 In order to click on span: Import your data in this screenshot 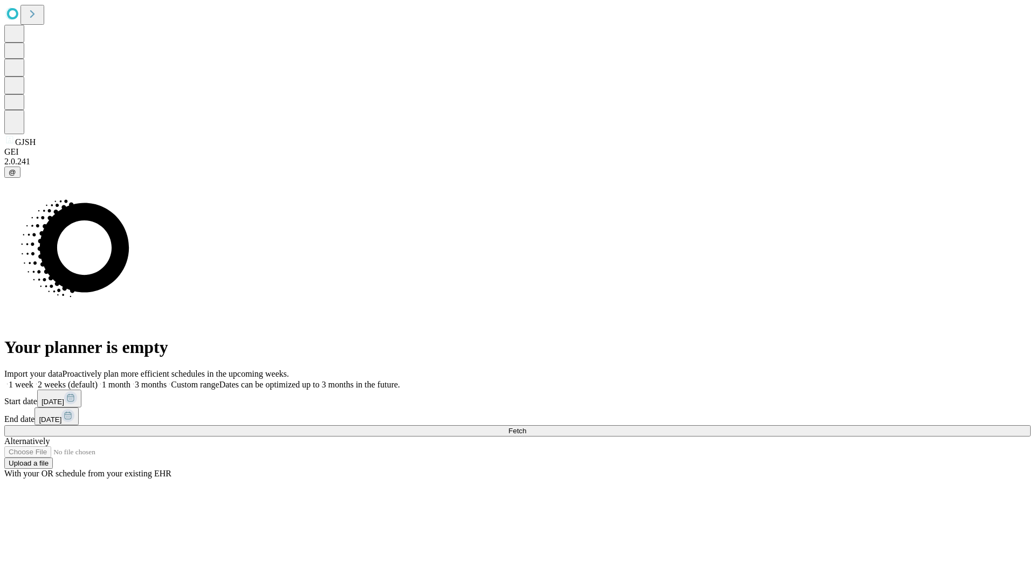, I will do `click(33, 374)`.